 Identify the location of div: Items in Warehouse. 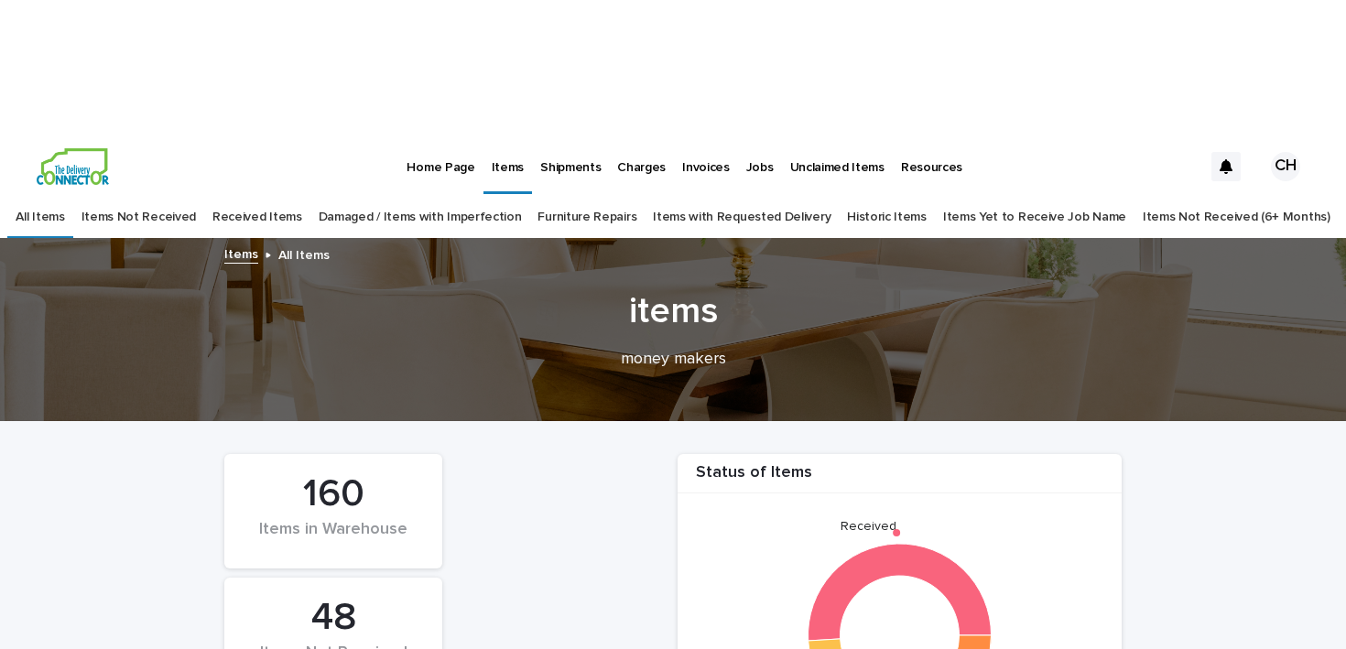
(333, 539).